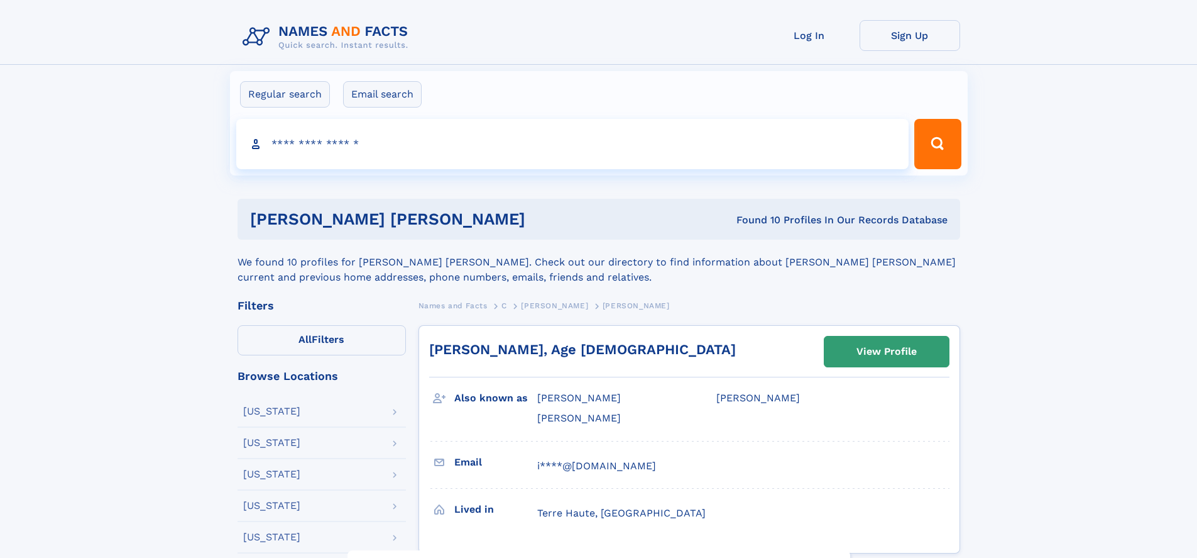 This screenshot has width=1197, height=558. What do you see at coordinates (453, 305) in the screenshot?
I see `a: Names and Facts` at bounding box center [453, 305].